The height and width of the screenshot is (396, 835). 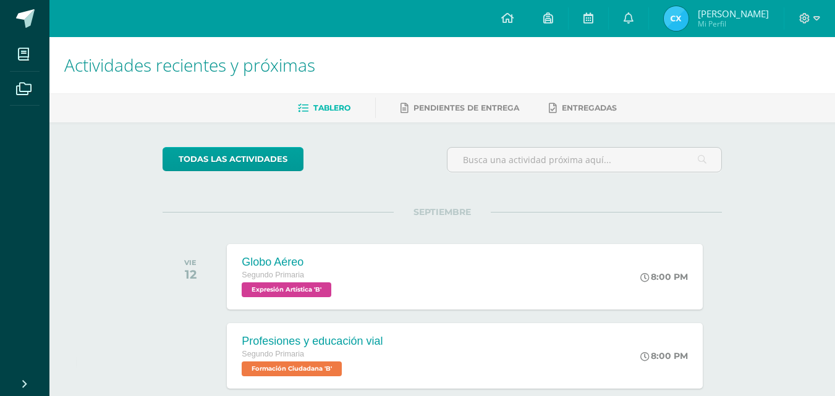 I want to click on div: VIE, so click(x=190, y=263).